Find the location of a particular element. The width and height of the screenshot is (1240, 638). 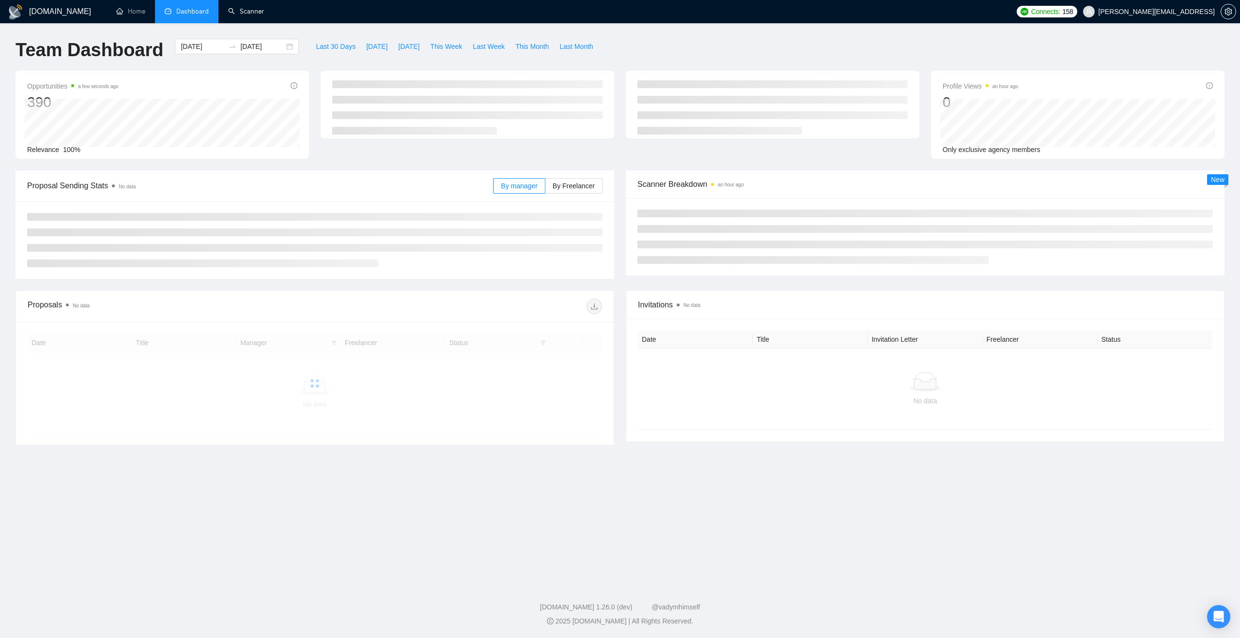

span: 158 is located at coordinates (1067, 12).